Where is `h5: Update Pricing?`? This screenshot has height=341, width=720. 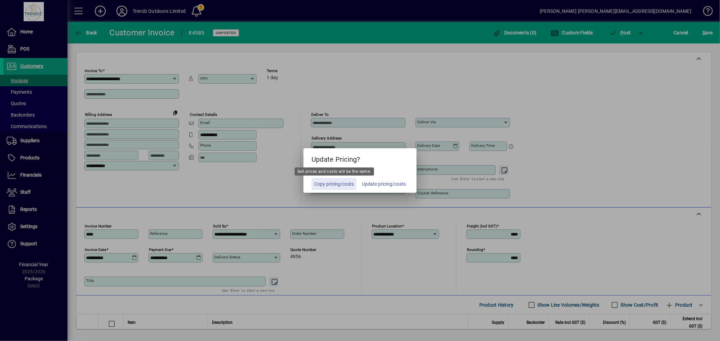
h5: Update Pricing? is located at coordinates (360, 158).